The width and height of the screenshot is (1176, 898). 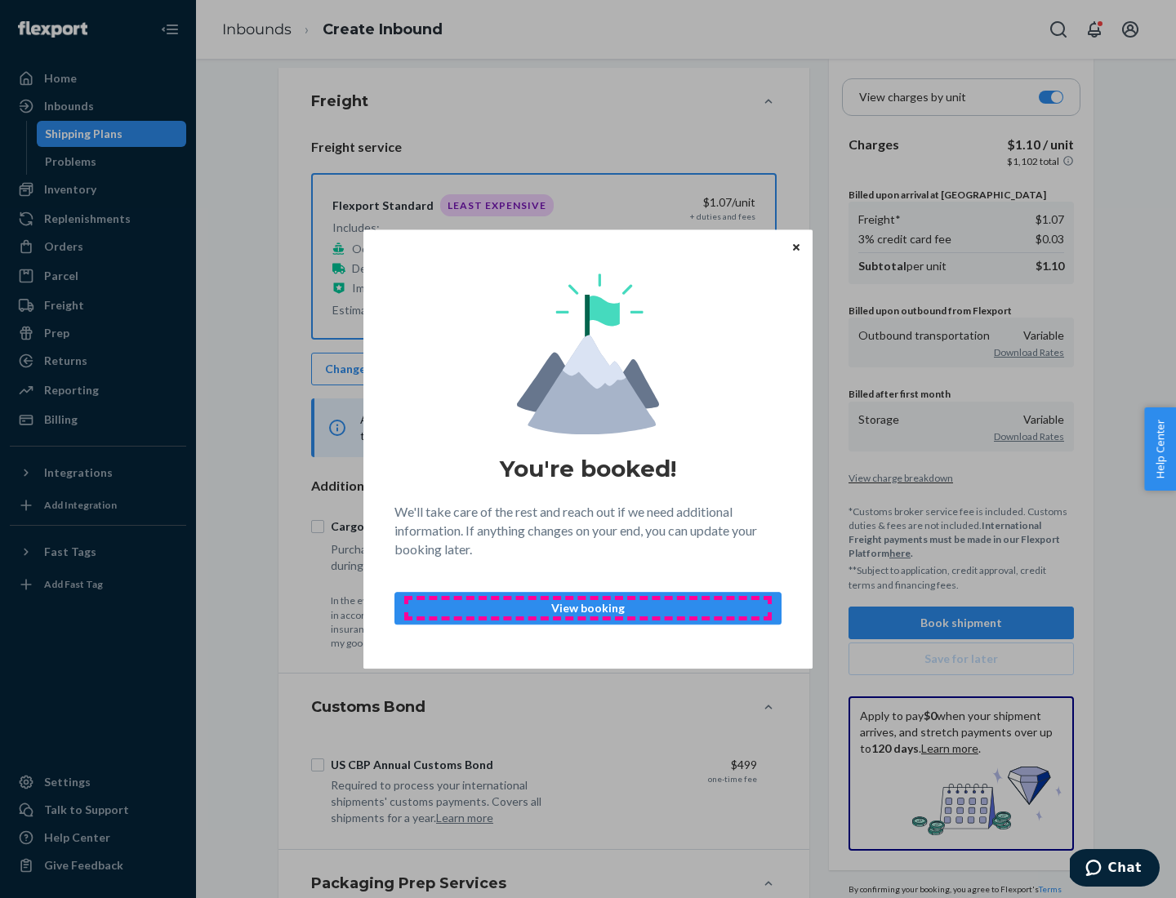 I want to click on h1: You're booked!, so click(x=588, y=469).